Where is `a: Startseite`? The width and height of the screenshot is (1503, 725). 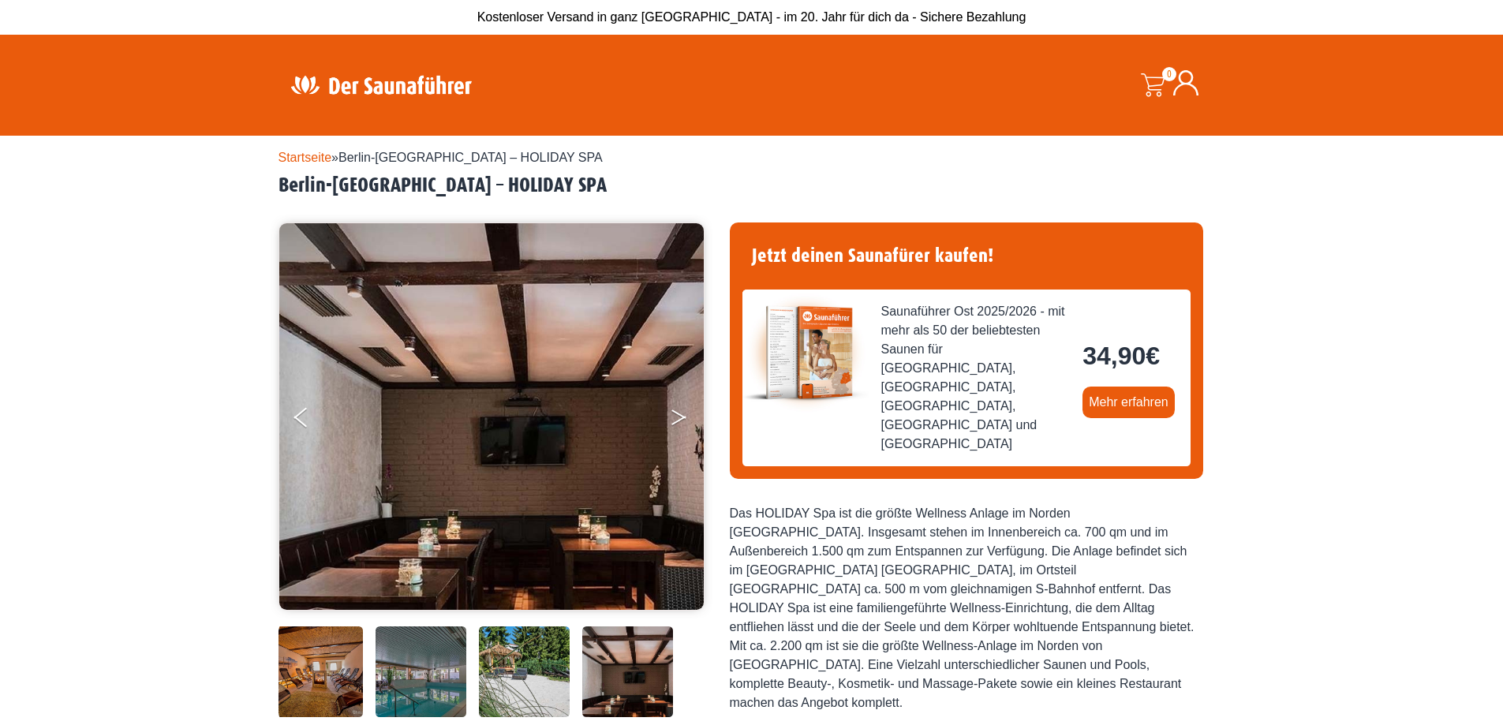 a: Startseite is located at coordinates (305, 157).